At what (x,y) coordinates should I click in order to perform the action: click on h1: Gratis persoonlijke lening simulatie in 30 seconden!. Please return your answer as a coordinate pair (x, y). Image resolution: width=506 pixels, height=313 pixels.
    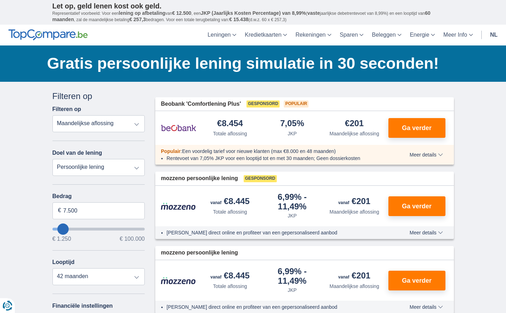
    Looking at the image, I should click on (251, 63).